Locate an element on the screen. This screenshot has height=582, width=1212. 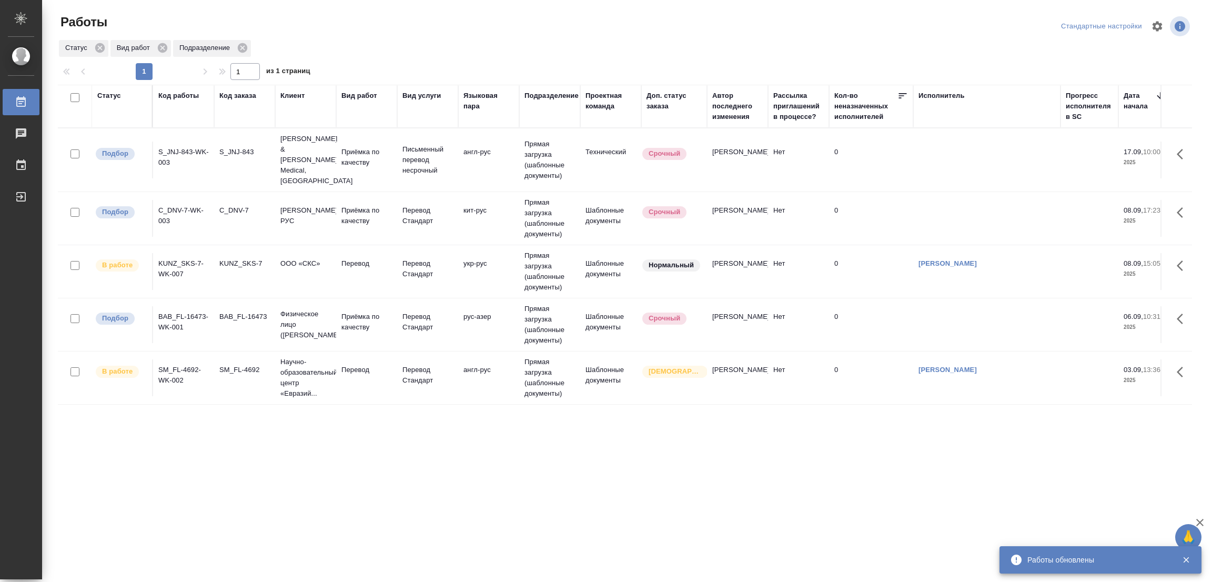
p: Подразделение is located at coordinates (206, 48).